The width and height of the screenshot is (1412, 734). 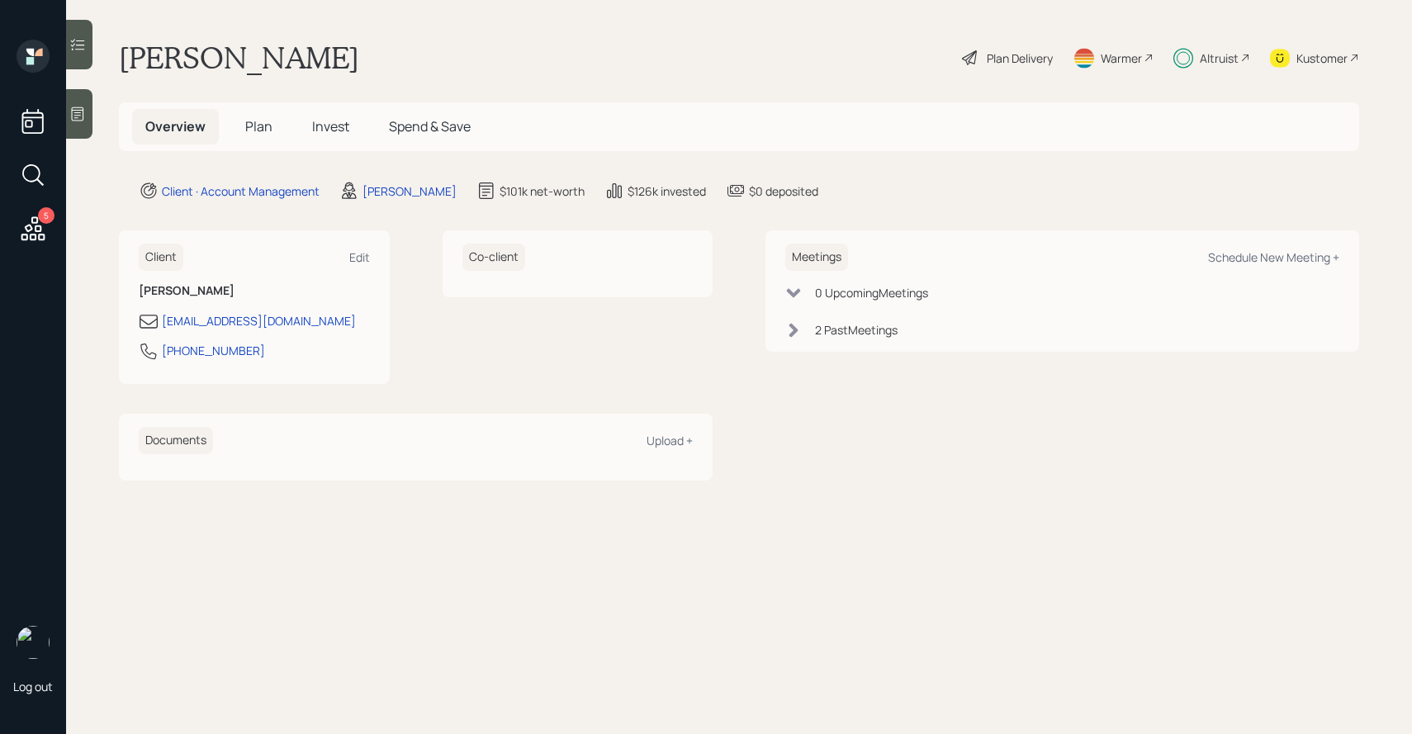 What do you see at coordinates (1219, 58) in the screenshot?
I see `div: Altruist` at bounding box center [1219, 58].